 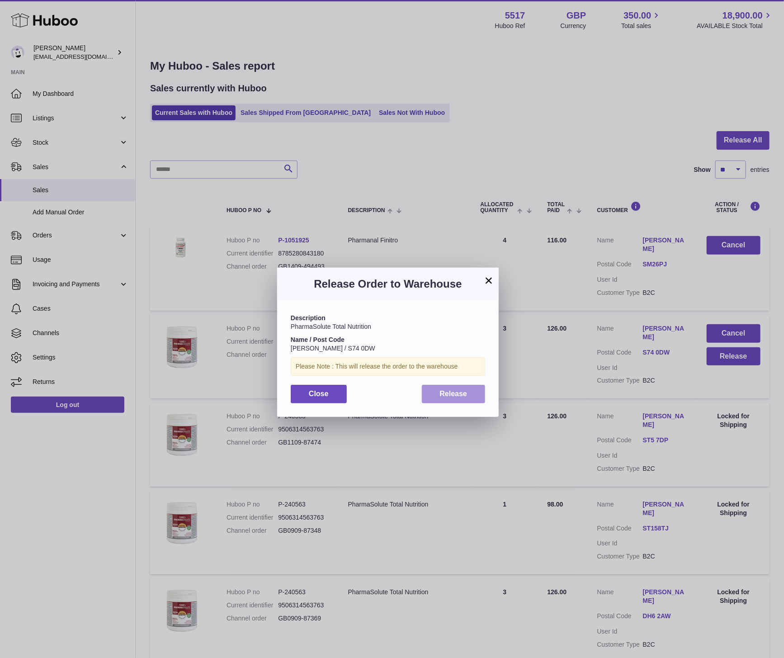 I want to click on button: Release, so click(x=453, y=394).